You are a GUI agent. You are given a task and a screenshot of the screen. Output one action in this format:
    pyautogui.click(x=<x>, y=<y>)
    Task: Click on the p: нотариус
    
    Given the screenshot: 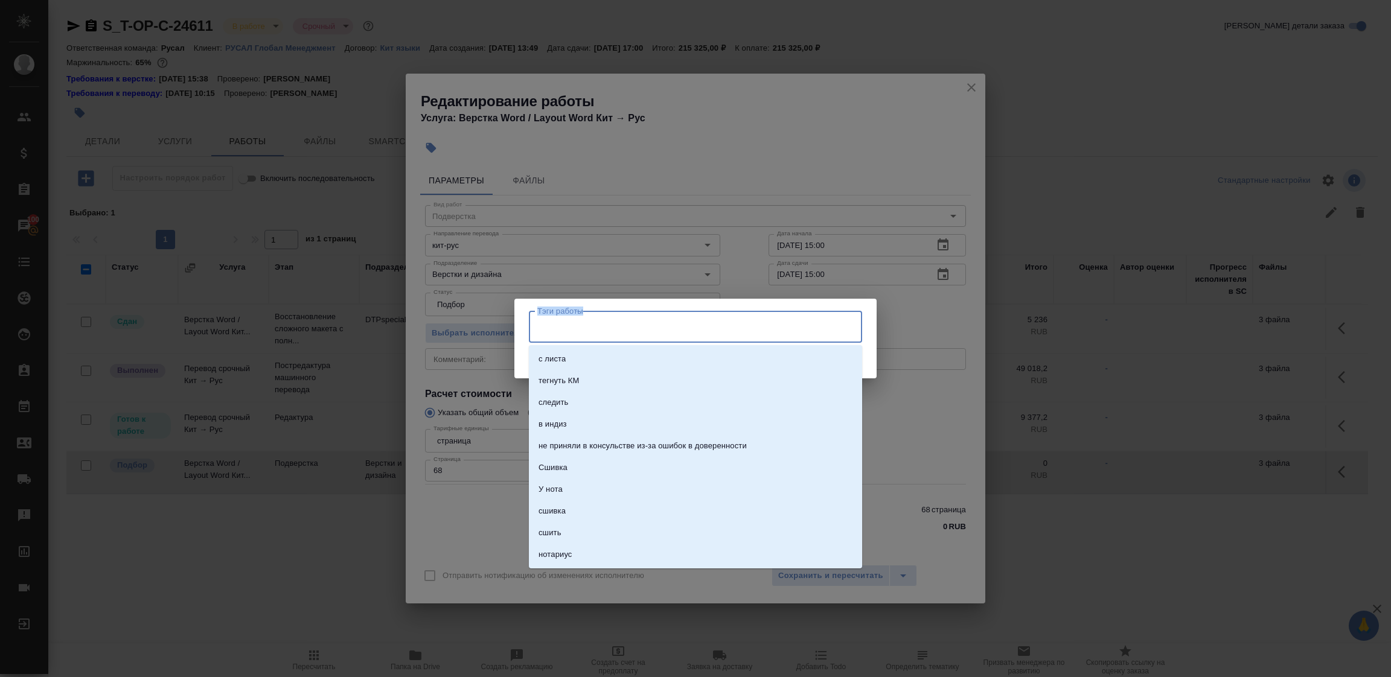 What is the action you would take?
    pyautogui.click(x=555, y=555)
    